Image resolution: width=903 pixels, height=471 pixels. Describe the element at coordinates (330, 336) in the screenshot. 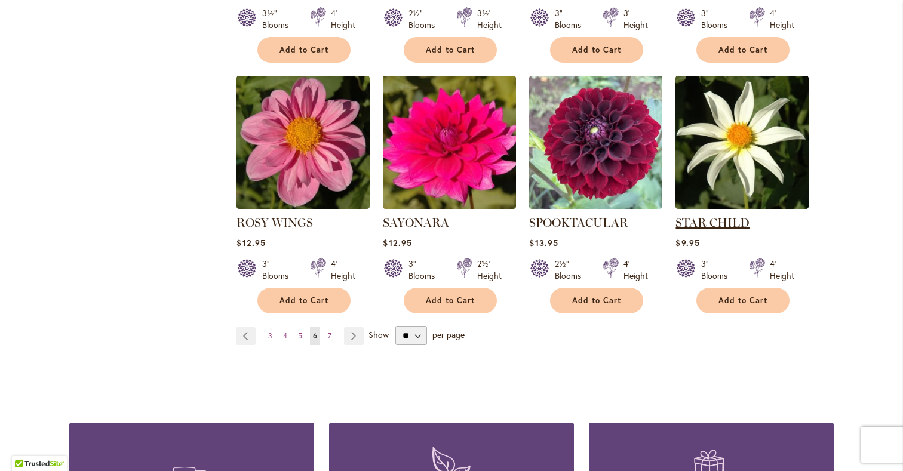

I see `span: 7` at that location.